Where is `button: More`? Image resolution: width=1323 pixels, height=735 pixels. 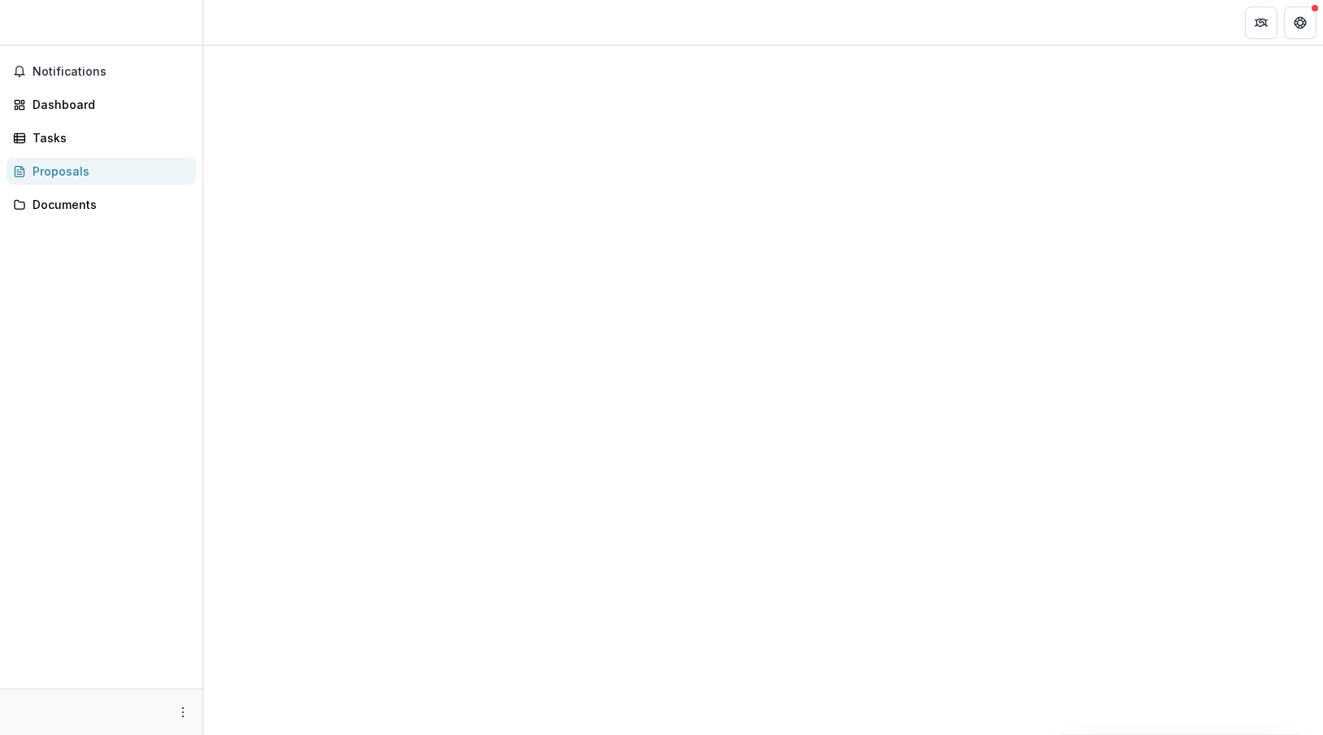 button: More is located at coordinates (183, 713).